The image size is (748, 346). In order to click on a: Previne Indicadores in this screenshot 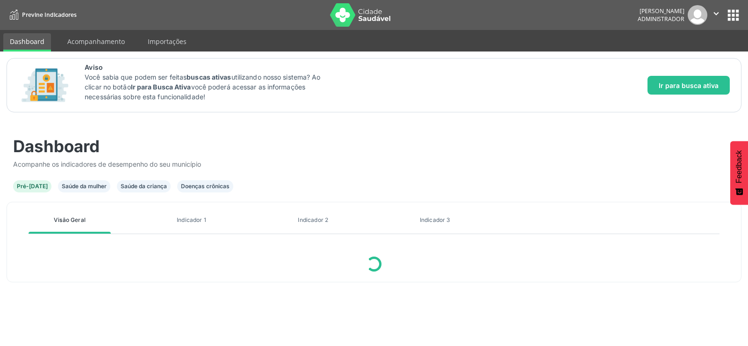, I will do `click(42, 14)`.